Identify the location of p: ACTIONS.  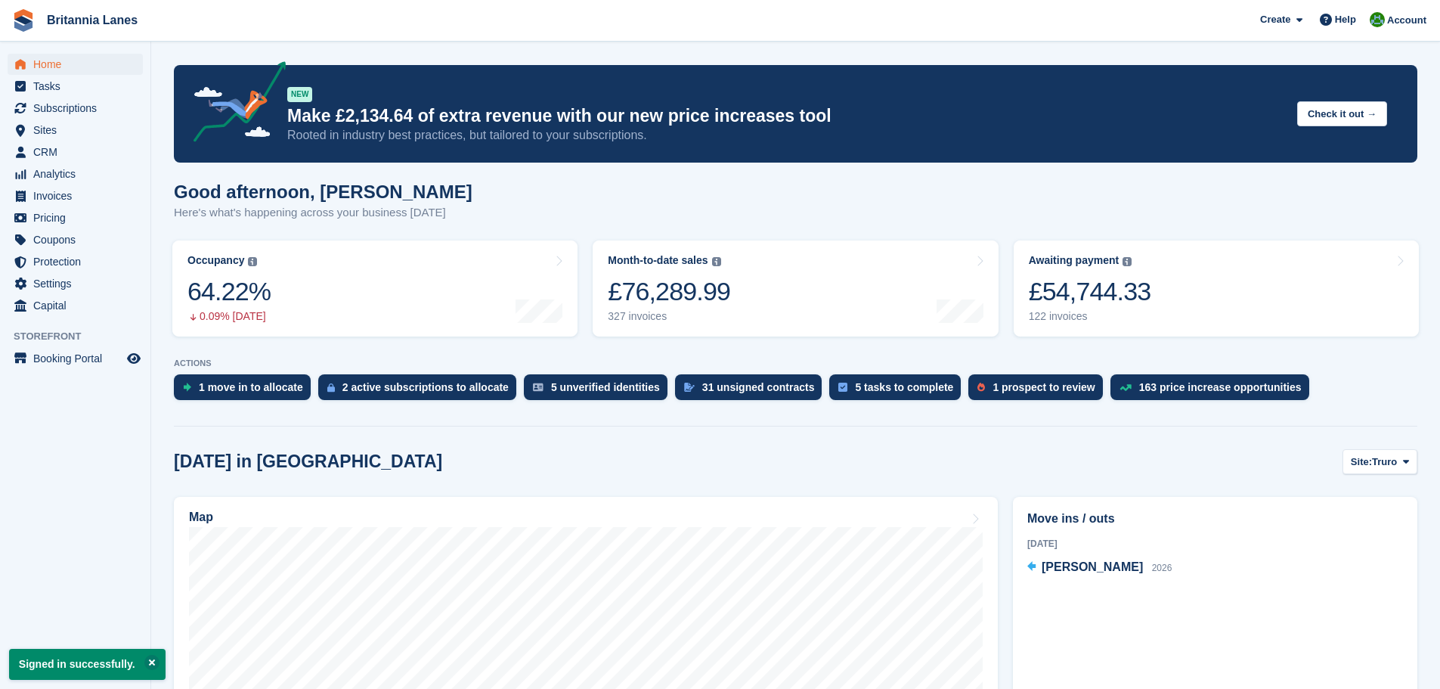
(795, 363).